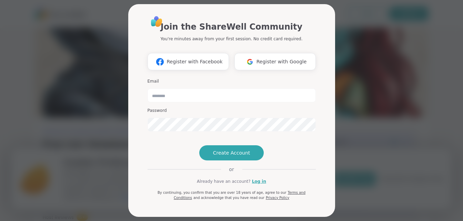 This screenshot has width=463, height=221. I want to click on h3: Password, so click(232, 111).